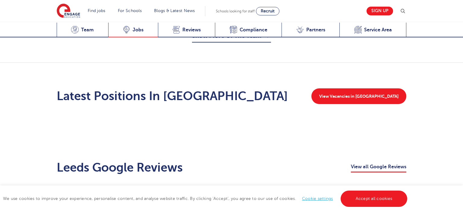 Image resolution: width=463 pixels, height=212 pixels. What do you see at coordinates (87, 30) in the screenshot?
I see `span: Team` at bounding box center [87, 30].